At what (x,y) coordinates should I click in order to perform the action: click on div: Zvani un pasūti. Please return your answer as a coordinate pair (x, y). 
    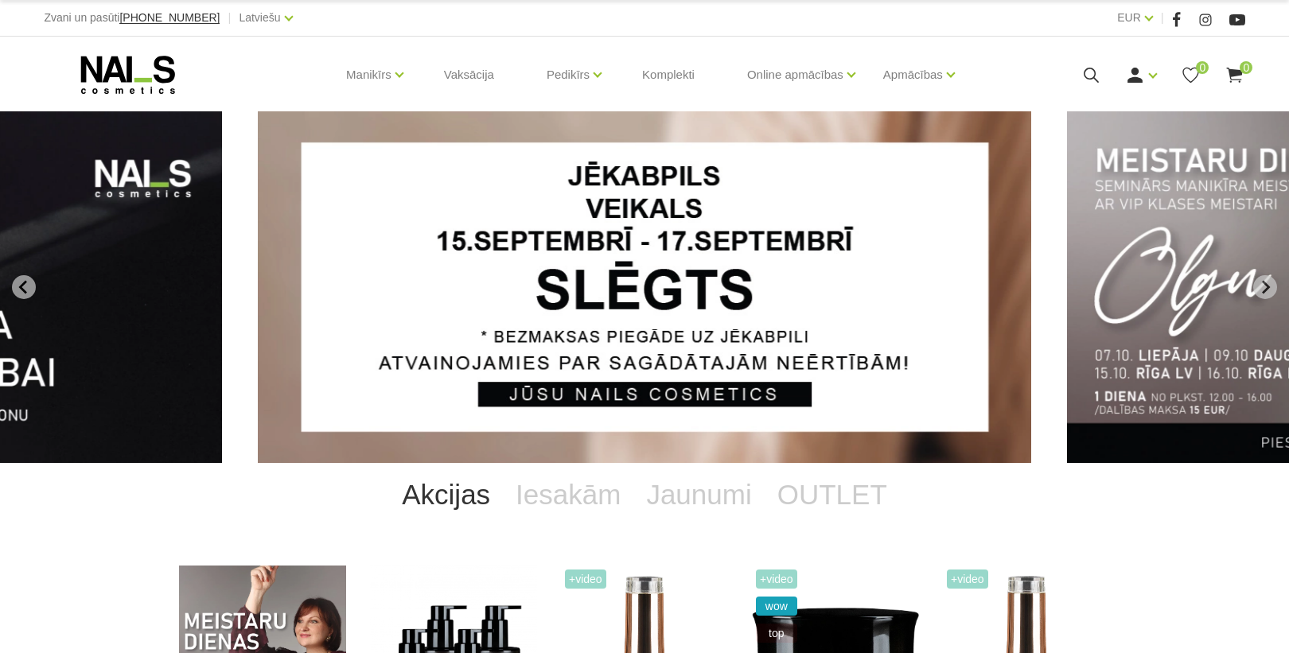
    Looking at the image, I should click on (132, 18).